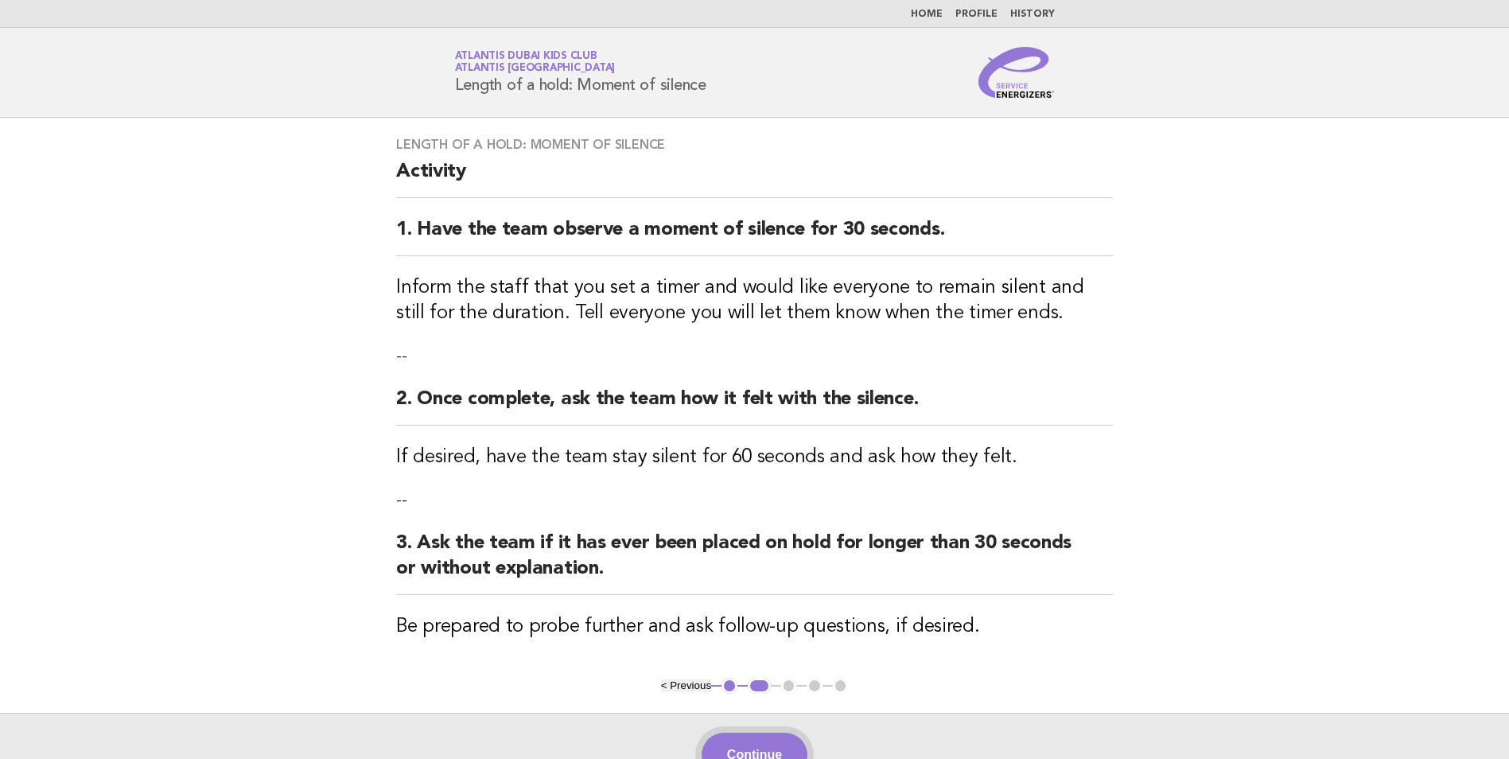 The image size is (1509, 759). Describe the element at coordinates (754, 406) in the screenshot. I see `h2: 2. Once complete, ask the team how it felt with the silence.` at that location.